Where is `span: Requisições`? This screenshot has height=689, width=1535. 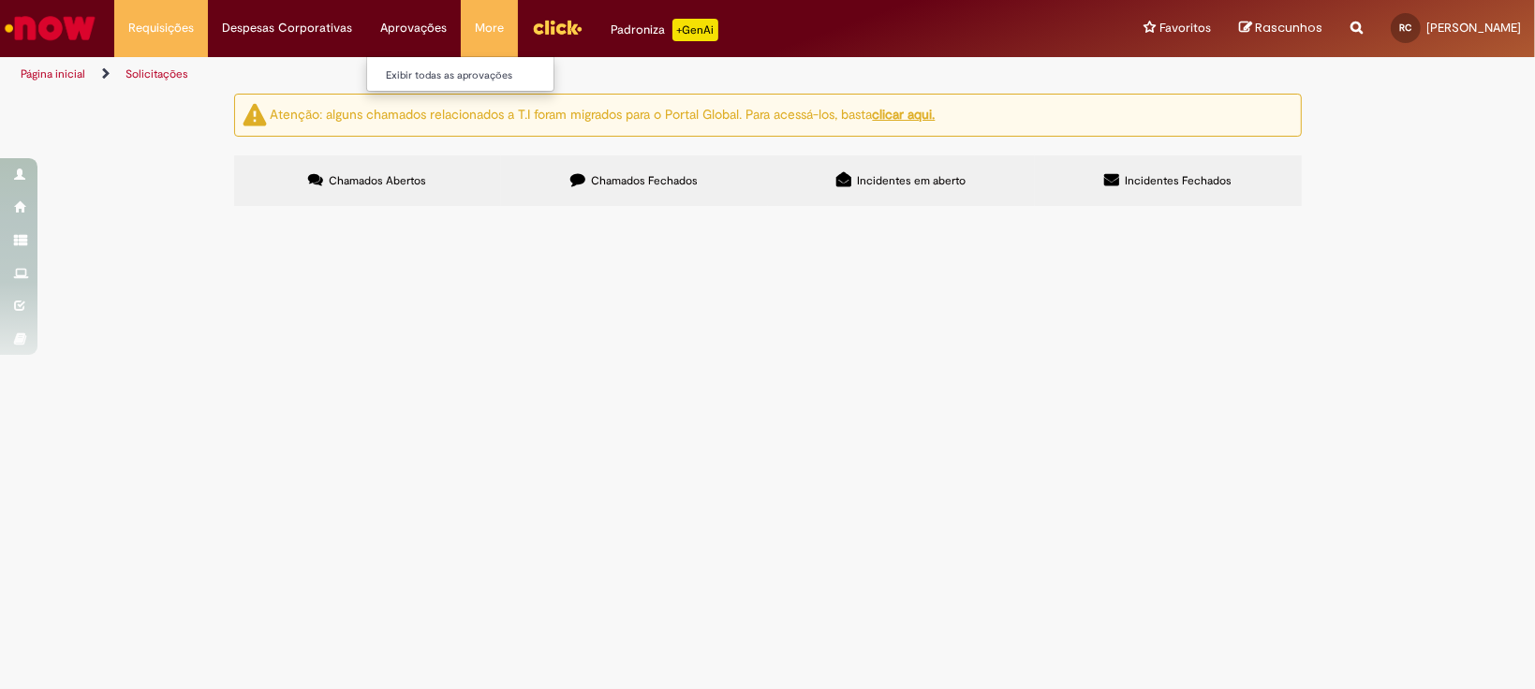
span: Requisições is located at coordinates (161, 28).